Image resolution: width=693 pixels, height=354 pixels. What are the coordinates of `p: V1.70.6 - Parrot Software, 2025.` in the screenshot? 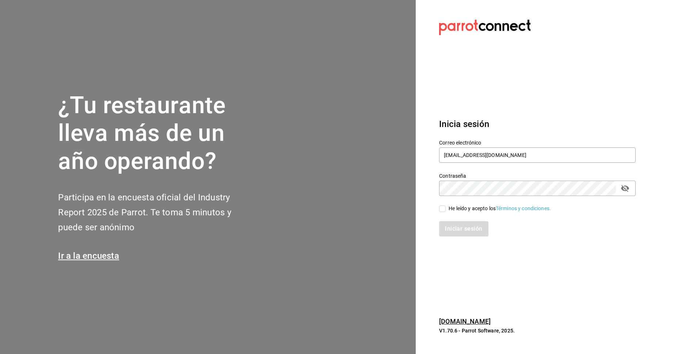 It's located at (537, 331).